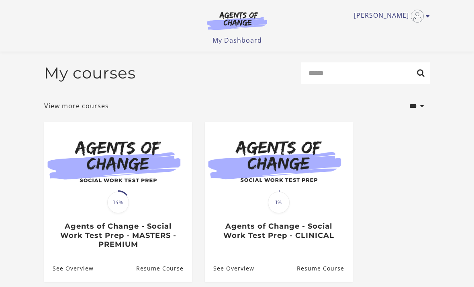  What do you see at coordinates (118, 202) in the screenshot?
I see `span: 14%` at bounding box center [118, 202].